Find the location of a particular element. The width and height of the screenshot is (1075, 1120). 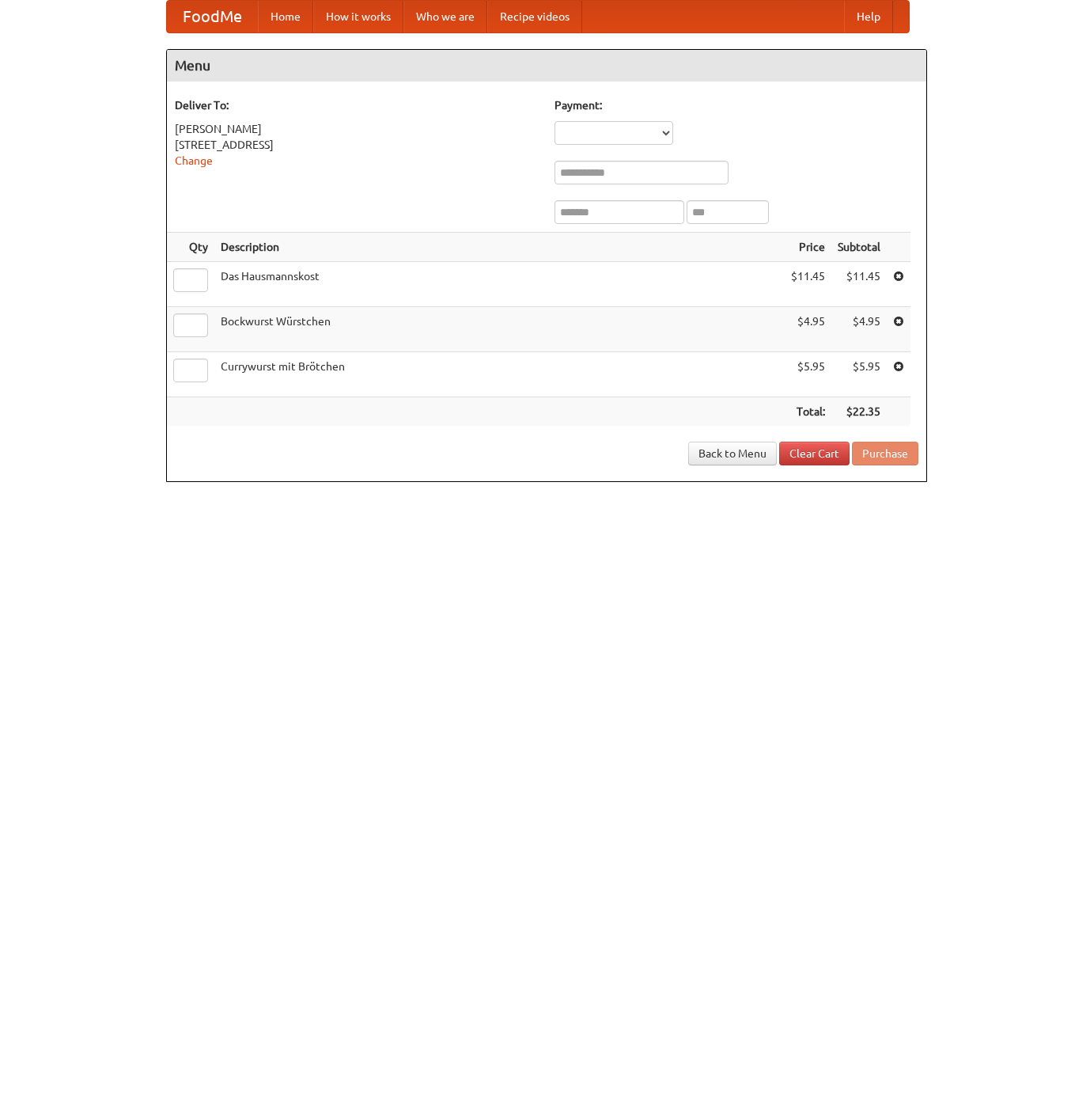

a: Clear Cart is located at coordinates (815, 454).